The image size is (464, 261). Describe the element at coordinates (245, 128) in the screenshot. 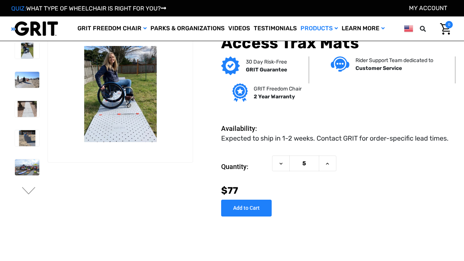

I see `dt: Availability:` at that location.